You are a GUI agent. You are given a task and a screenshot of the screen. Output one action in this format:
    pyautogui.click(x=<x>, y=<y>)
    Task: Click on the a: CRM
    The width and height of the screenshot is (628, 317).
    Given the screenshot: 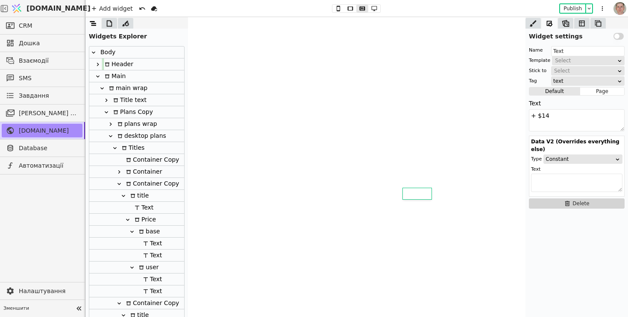 What is the action you would take?
    pyautogui.click(x=42, y=26)
    